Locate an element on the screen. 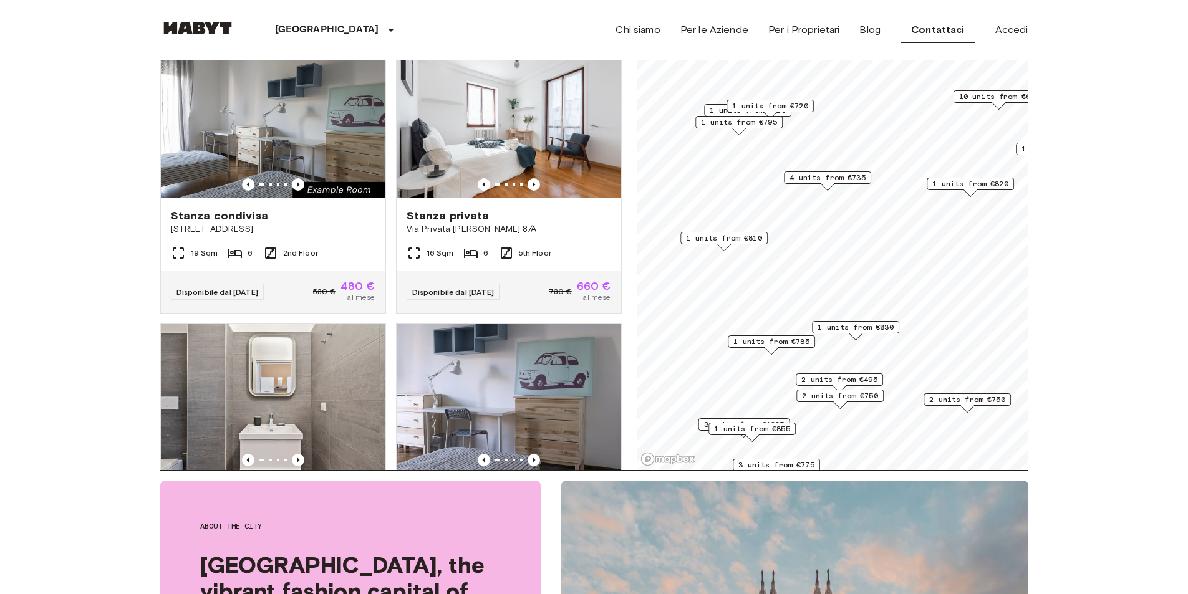  span: About the city is located at coordinates (350, 526).